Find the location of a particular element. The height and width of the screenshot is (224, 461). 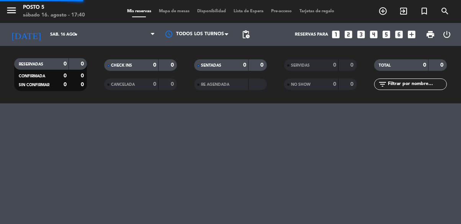

i: filter_list is located at coordinates (383, 84).